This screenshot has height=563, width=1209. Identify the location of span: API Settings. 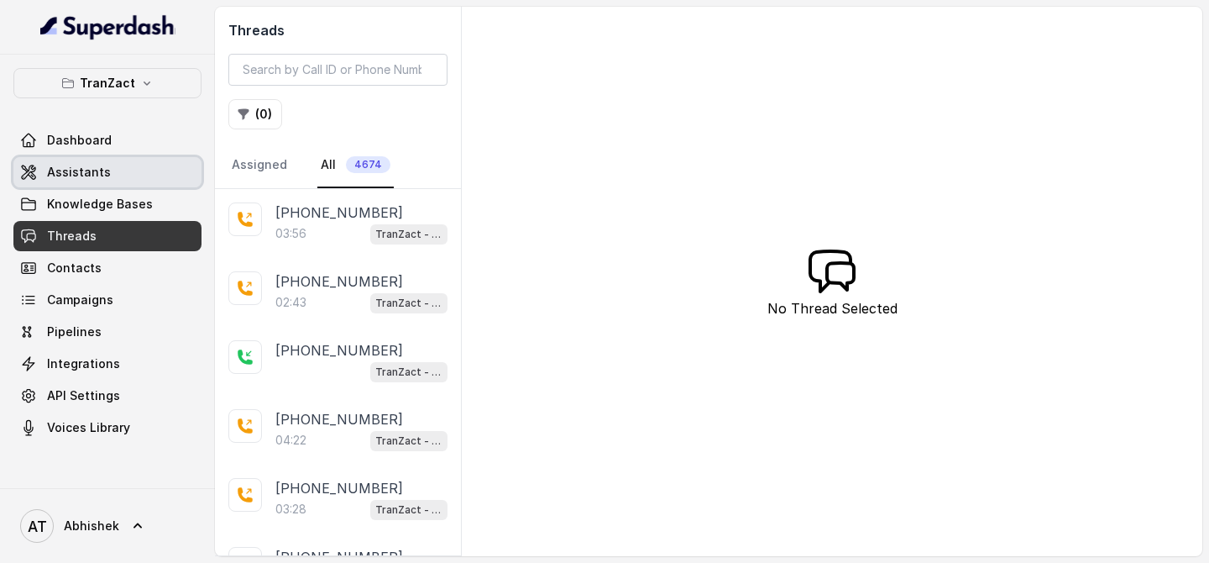
(83, 396).